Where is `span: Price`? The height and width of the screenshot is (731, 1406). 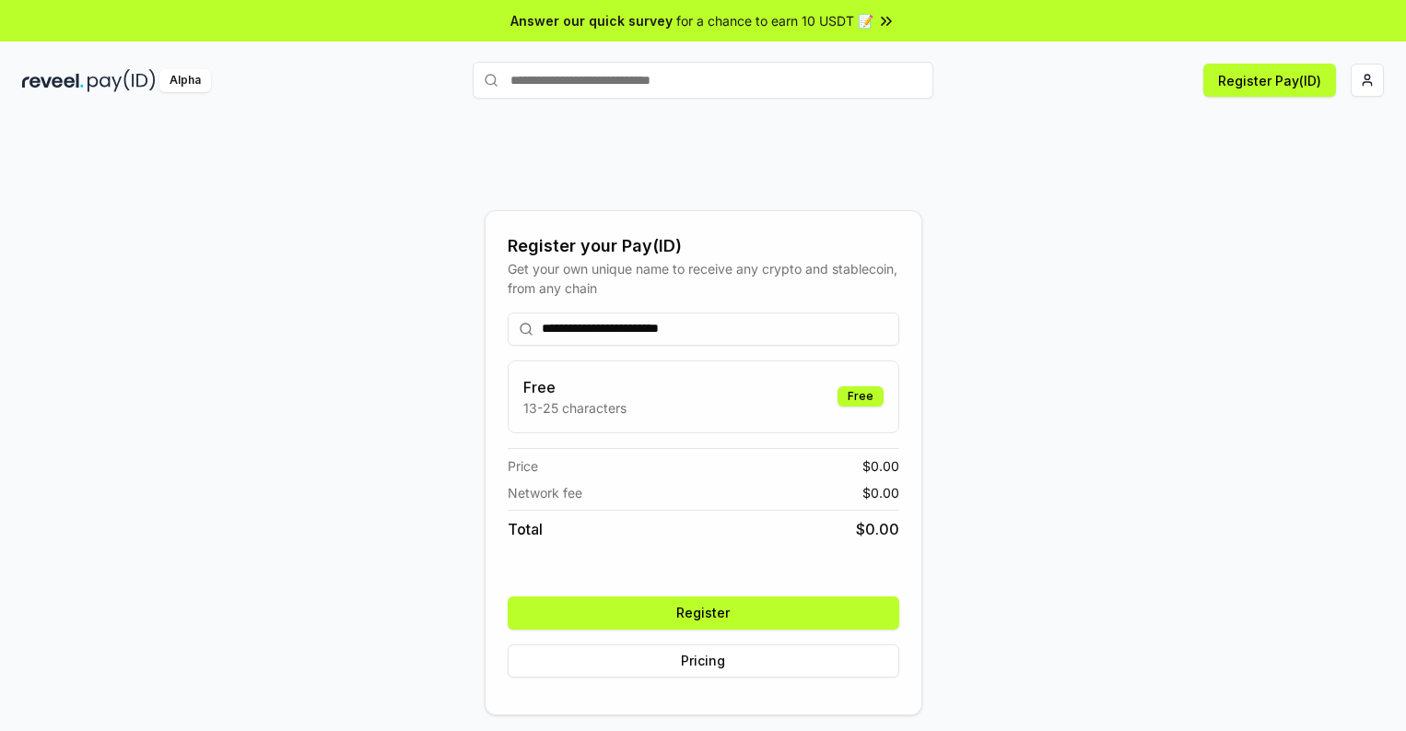
span: Price is located at coordinates (522, 465).